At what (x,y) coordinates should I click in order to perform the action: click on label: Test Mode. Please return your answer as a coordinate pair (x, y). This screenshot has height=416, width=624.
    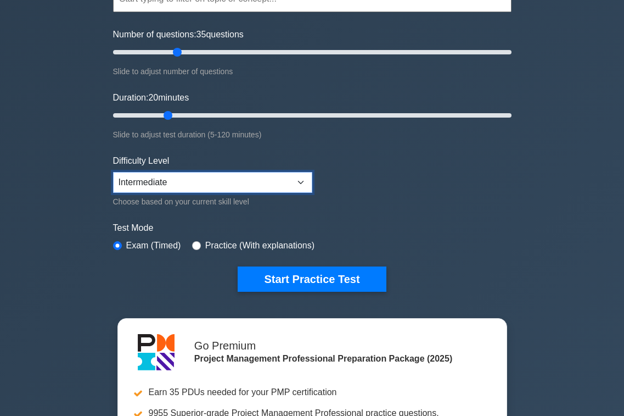
    Looking at the image, I should click on (312, 228).